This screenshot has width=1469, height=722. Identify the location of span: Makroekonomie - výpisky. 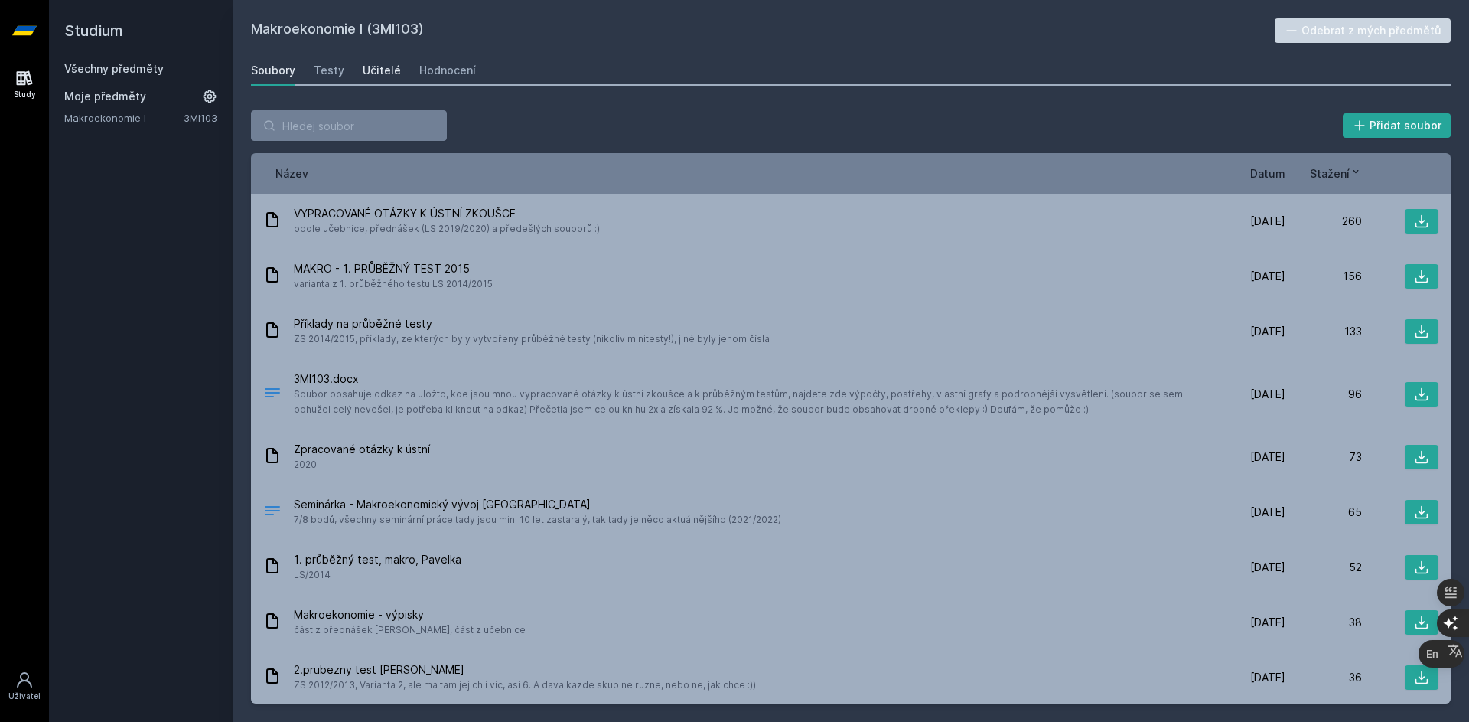
(409, 614).